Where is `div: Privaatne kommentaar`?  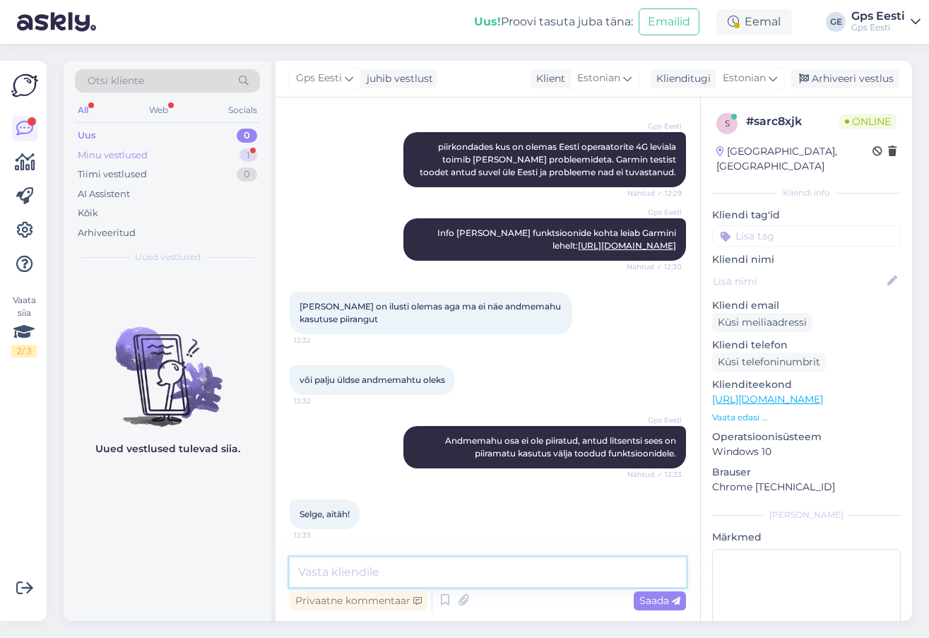 div: Privaatne kommentaar is located at coordinates (358, 600).